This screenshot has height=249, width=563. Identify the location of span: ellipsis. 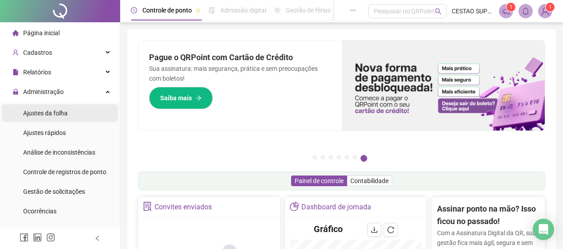
(353, 10).